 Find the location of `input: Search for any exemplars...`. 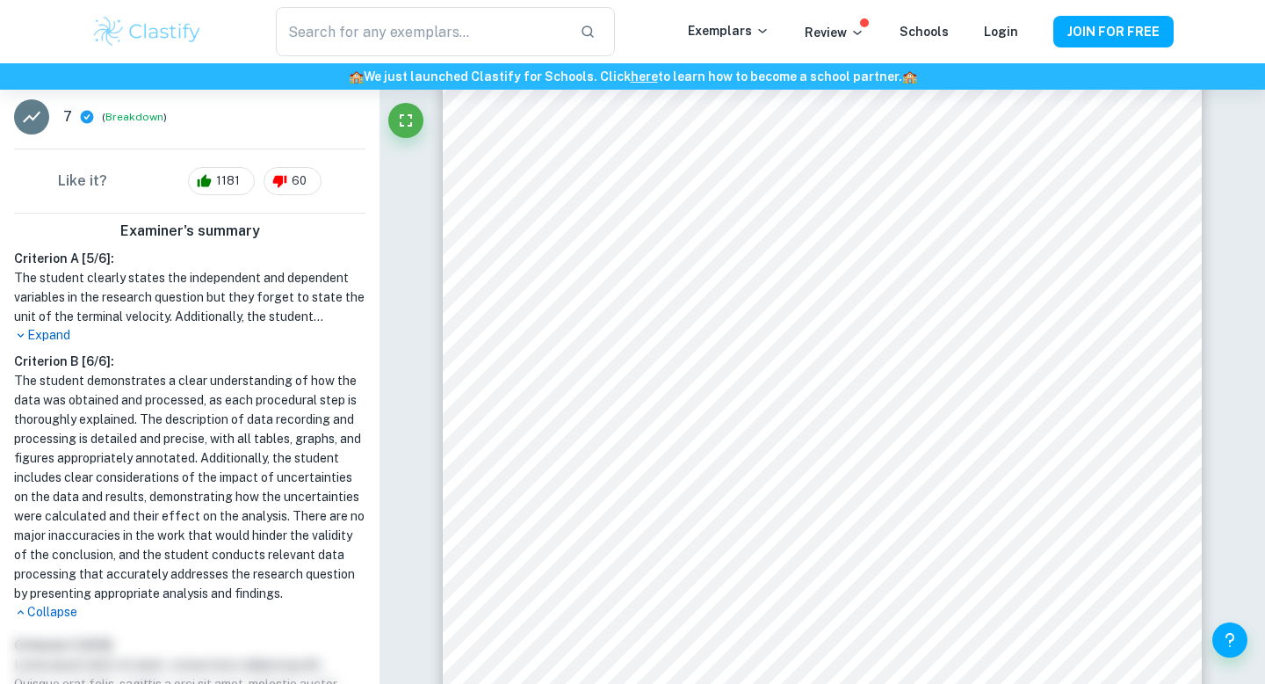

input: Search for any exemplars... is located at coordinates (421, 32).